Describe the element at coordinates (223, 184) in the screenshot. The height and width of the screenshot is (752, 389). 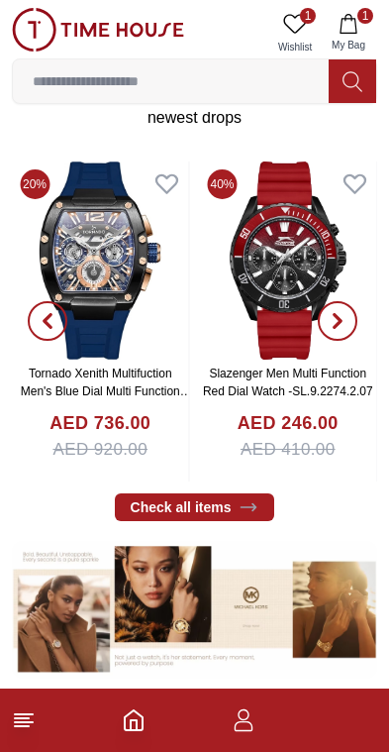
I see `span: 40%` at that location.